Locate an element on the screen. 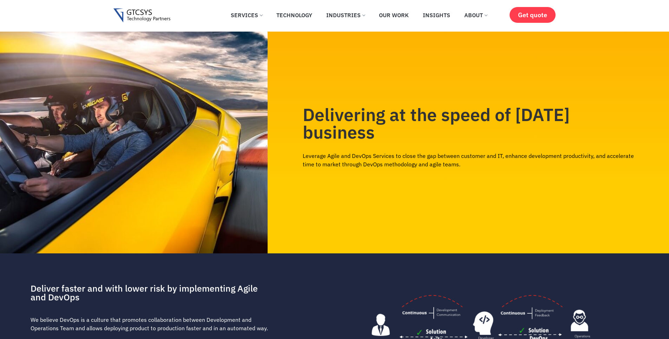 The width and height of the screenshot is (669, 339). h2: Deliver faster and with lower risk by implementing Agile and DevOps is located at coordinates (152, 293).